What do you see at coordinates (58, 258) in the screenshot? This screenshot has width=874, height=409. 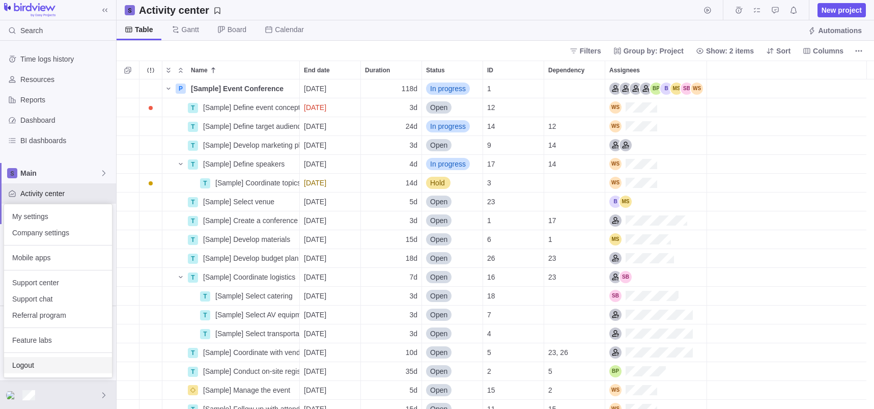 I see `span: Mobile apps` at bounding box center [58, 258].